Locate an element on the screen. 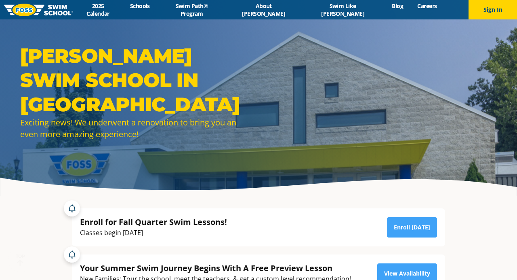  div: Enroll for Fall Quarter Swim Lessons! is located at coordinates (154, 221).